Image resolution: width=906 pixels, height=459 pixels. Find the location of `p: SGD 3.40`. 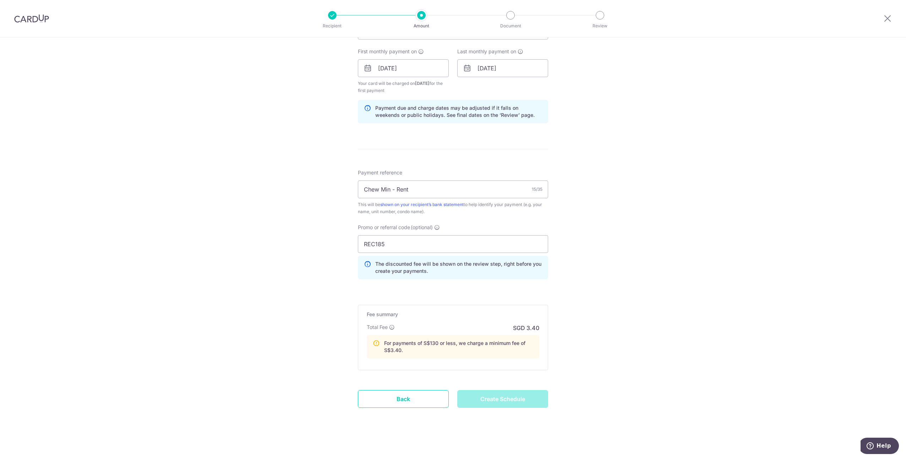

p: SGD 3.40 is located at coordinates (526, 328).